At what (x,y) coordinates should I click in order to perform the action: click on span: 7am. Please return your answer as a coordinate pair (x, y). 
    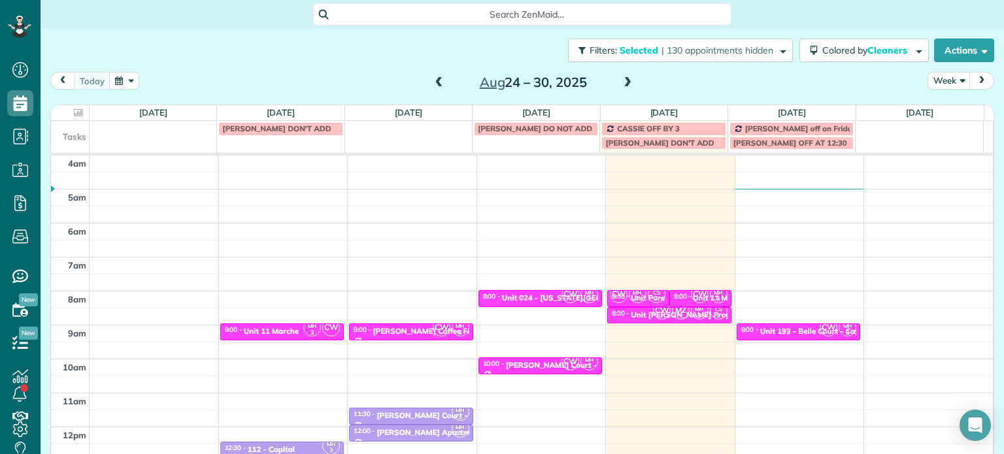
    Looking at the image, I should click on (77, 265).